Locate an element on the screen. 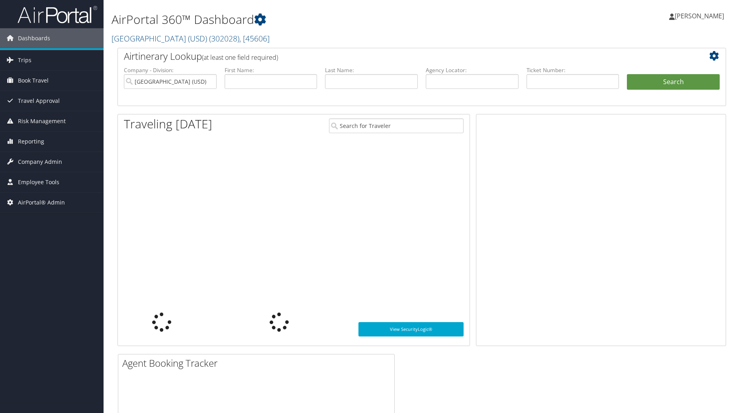 Image resolution: width=740 pixels, height=413 pixels. span: Employee Tools is located at coordinates (39, 182).